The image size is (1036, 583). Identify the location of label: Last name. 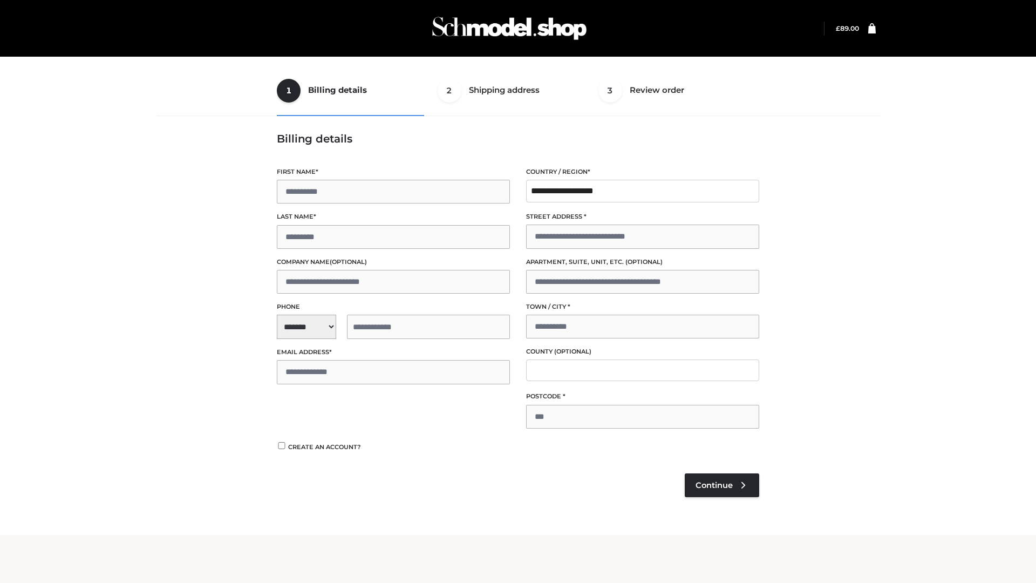
(394, 216).